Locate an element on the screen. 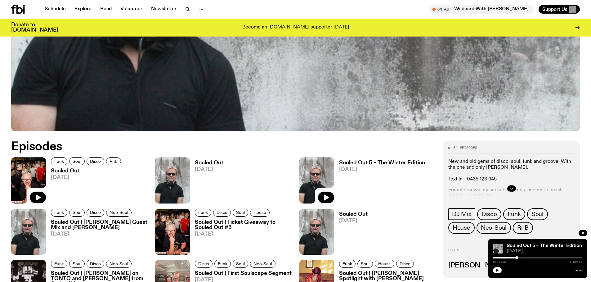 Image resolution: width=591 pixels, height=282 pixels. h2: Hosts is located at coordinates (511, 253).